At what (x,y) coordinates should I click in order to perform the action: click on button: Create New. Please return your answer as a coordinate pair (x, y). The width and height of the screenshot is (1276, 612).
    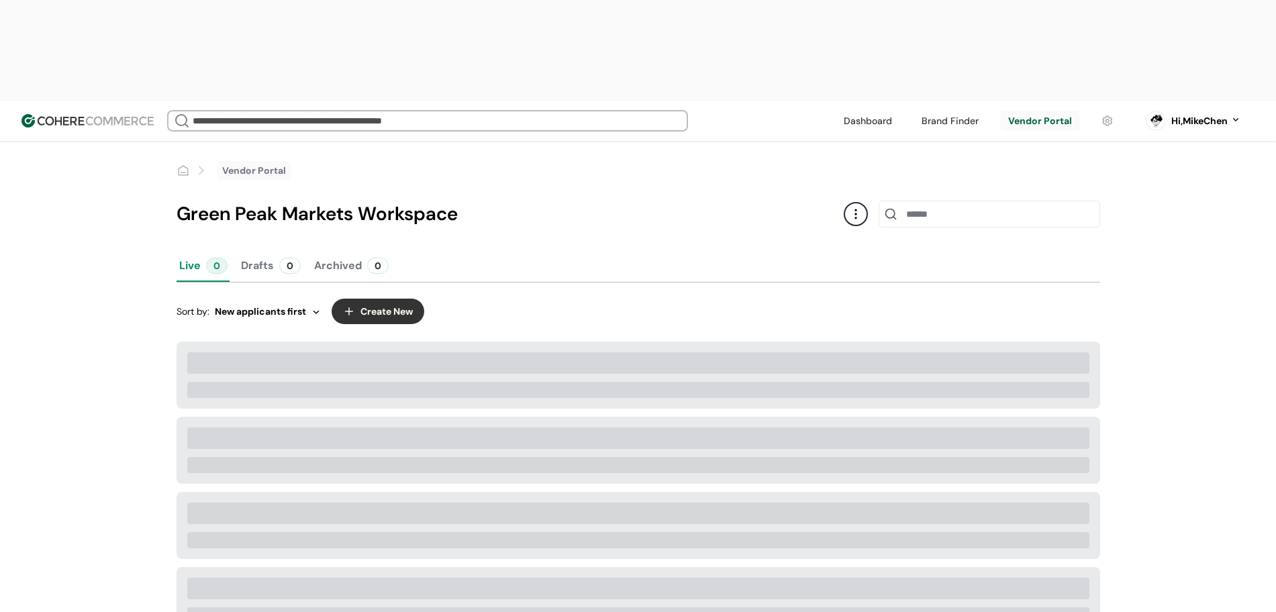
    Looking at the image, I should click on (378, 312).